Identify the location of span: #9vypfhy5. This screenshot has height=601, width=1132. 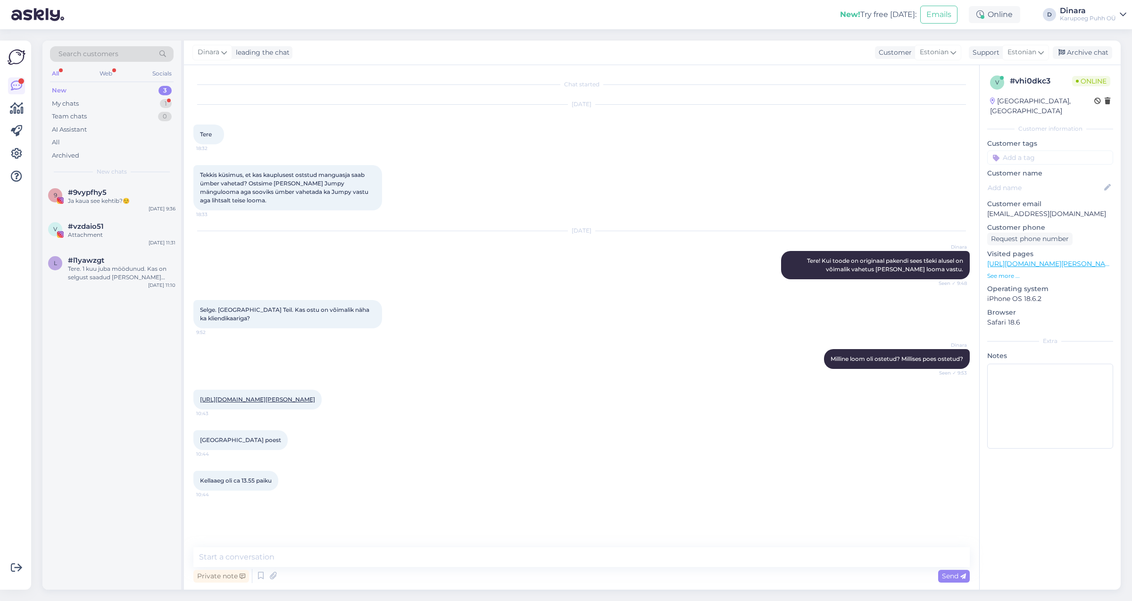
(87, 192).